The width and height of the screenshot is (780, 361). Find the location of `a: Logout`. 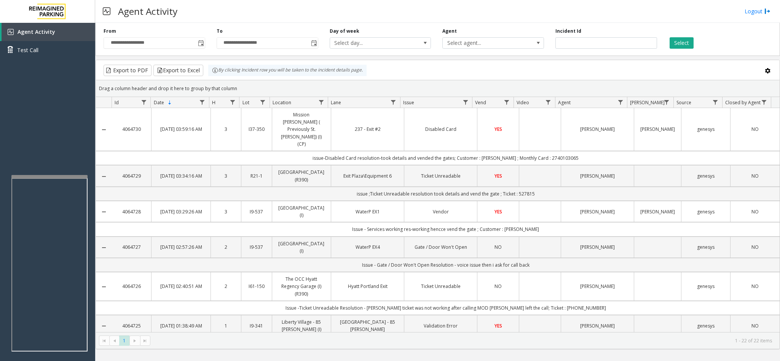

a: Logout is located at coordinates (757, 11).